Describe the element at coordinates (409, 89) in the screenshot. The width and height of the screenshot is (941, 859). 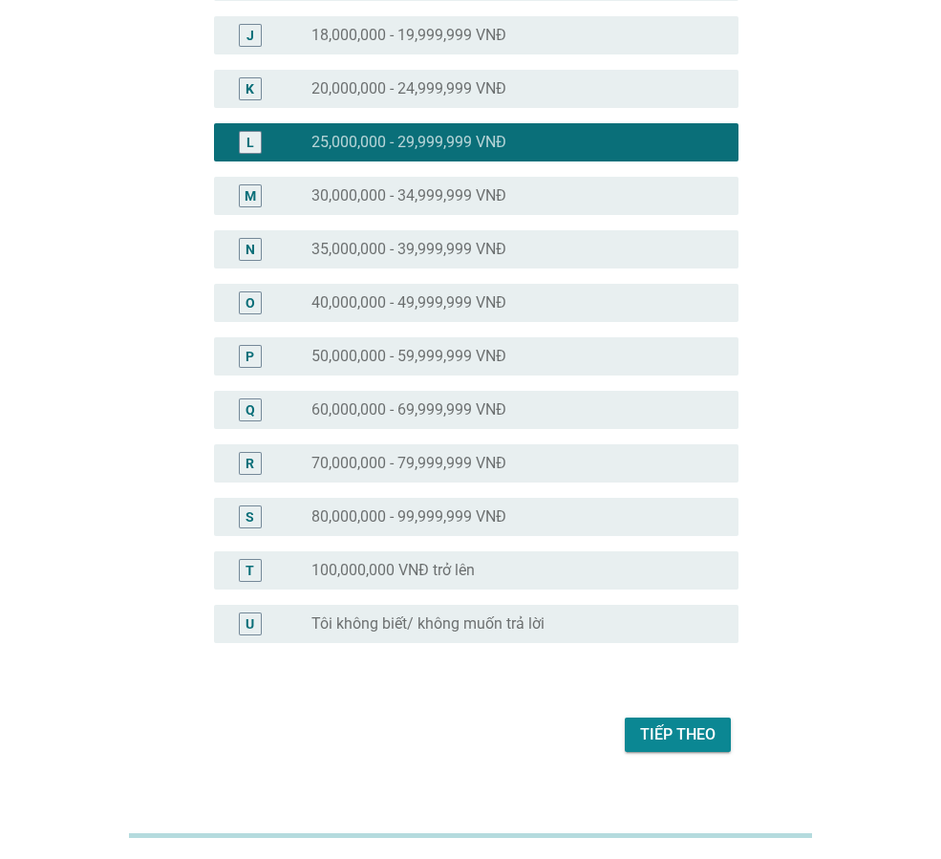
I see `label: 20,000,000 - 24,999,999 VNĐ` at that location.